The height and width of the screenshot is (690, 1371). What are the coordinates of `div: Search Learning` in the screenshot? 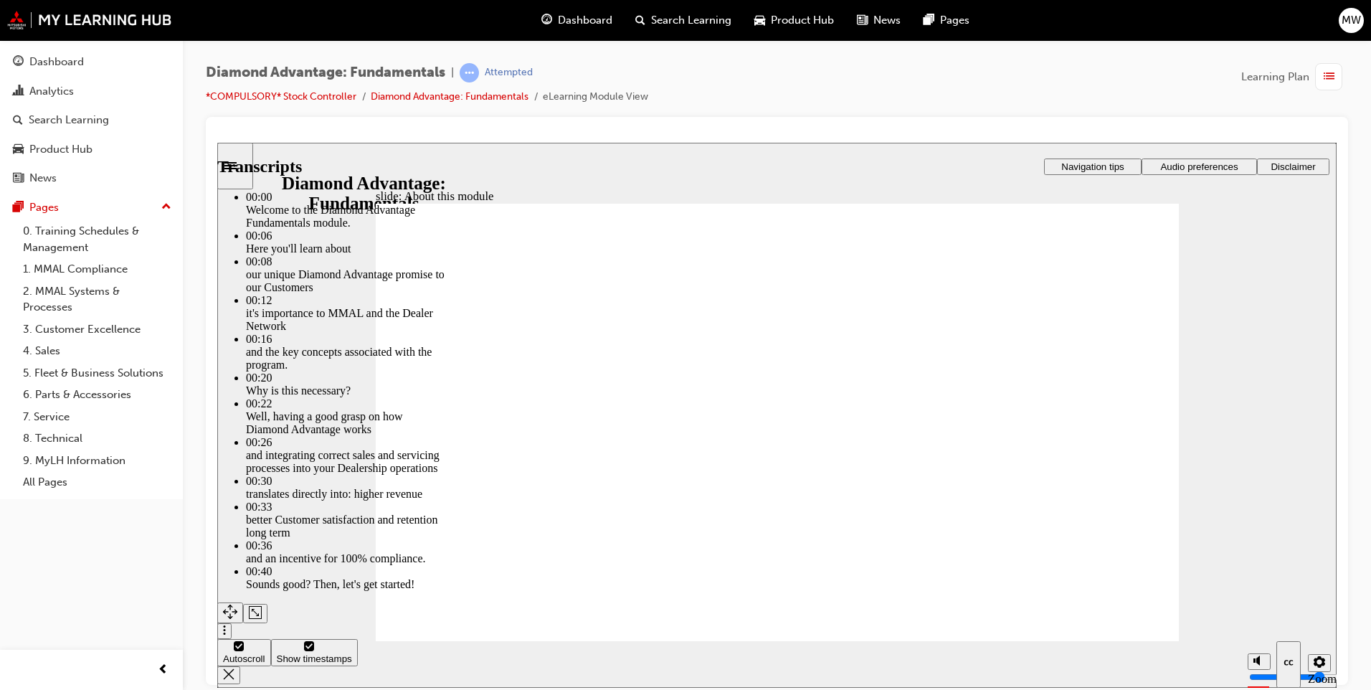 It's located at (69, 120).